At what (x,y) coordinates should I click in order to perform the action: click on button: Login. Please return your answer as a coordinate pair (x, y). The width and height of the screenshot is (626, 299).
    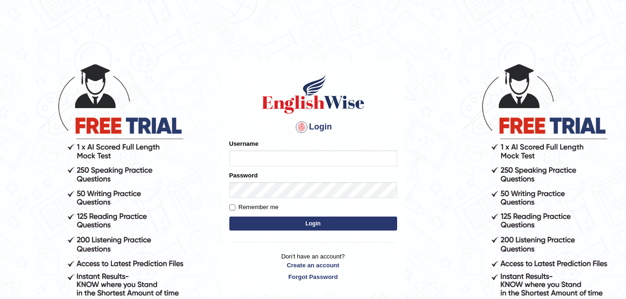
    Looking at the image, I should click on (313, 224).